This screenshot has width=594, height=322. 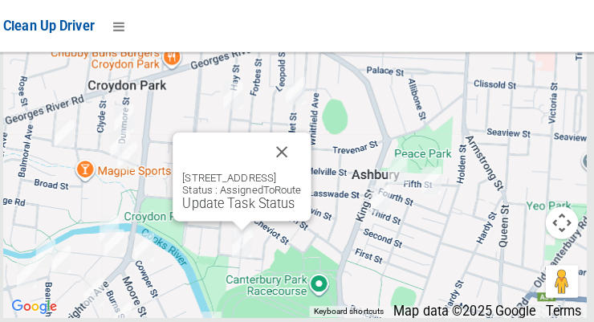 I want to click on div: 27a Beamish Street, CAMPSIE NSW 2194<br>Status : AssignedToRoute<br><a href="/driver/booking/4795..., so click(x=67, y=255).